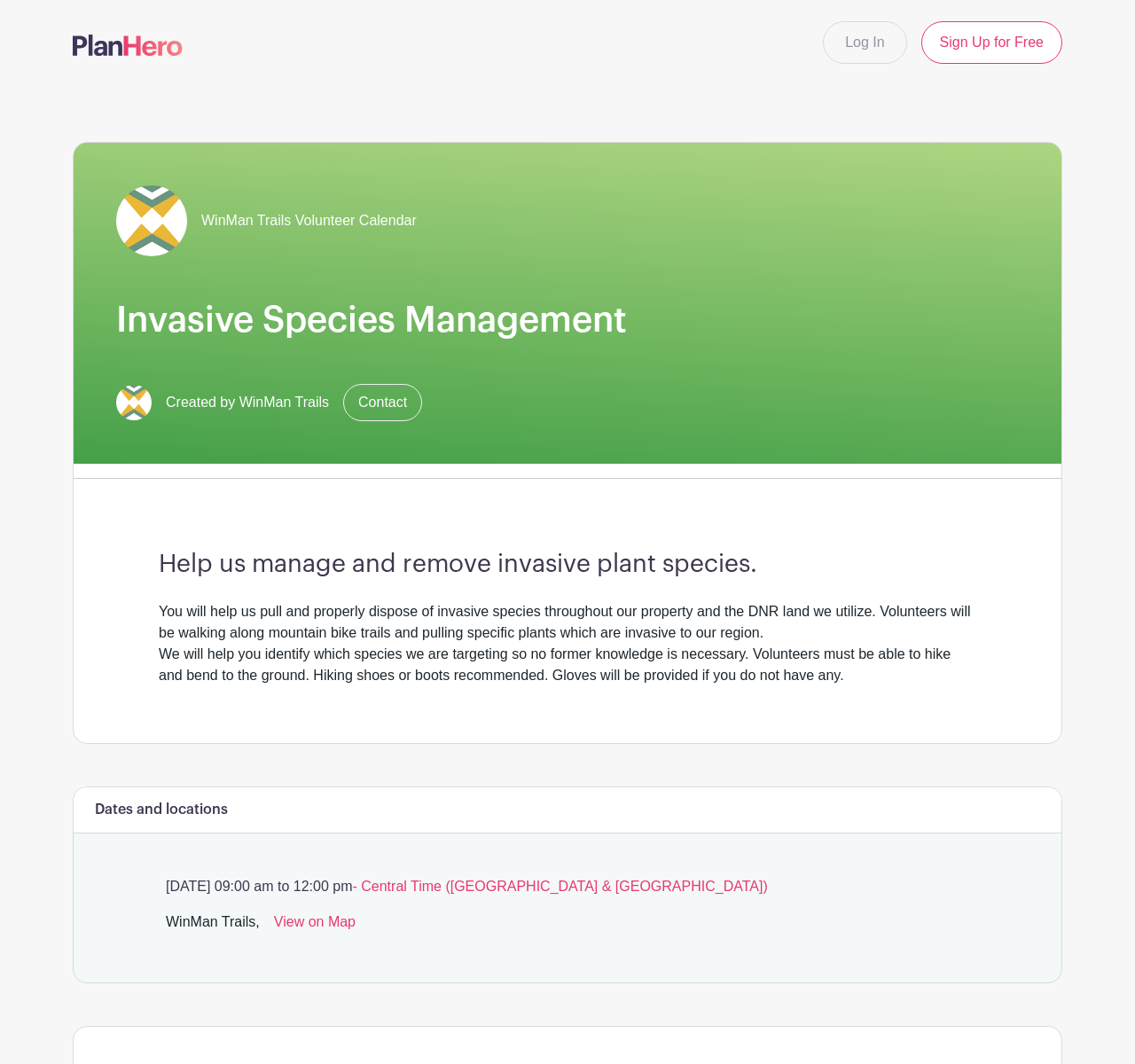  I want to click on a: Log In, so click(864, 42).